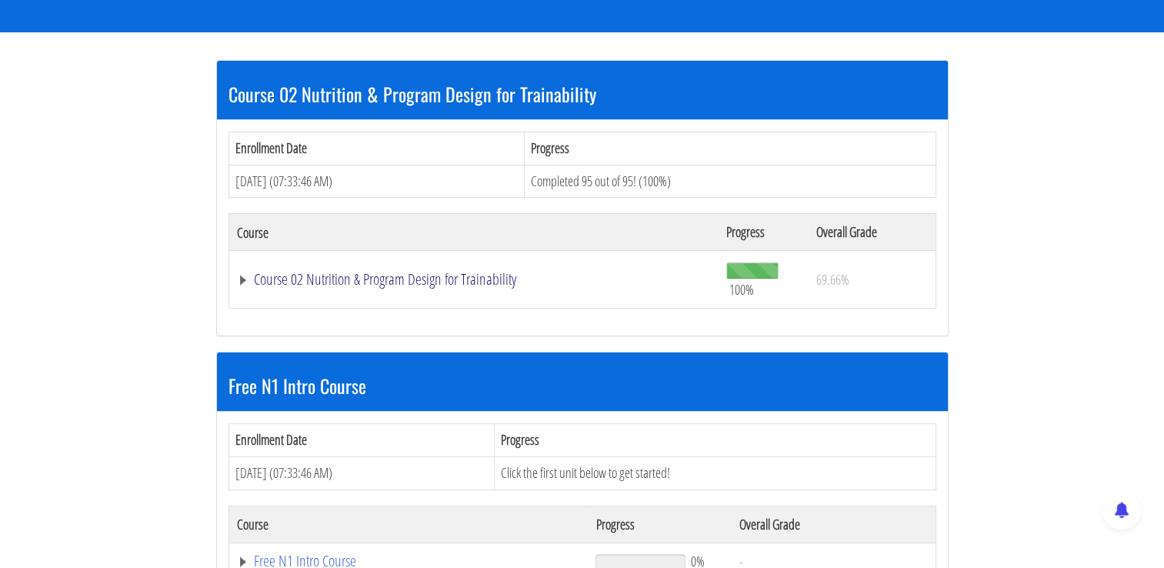  Describe the element at coordinates (715, 472) in the screenshot. I see `td: Click the first unit below to get started!` at that location.